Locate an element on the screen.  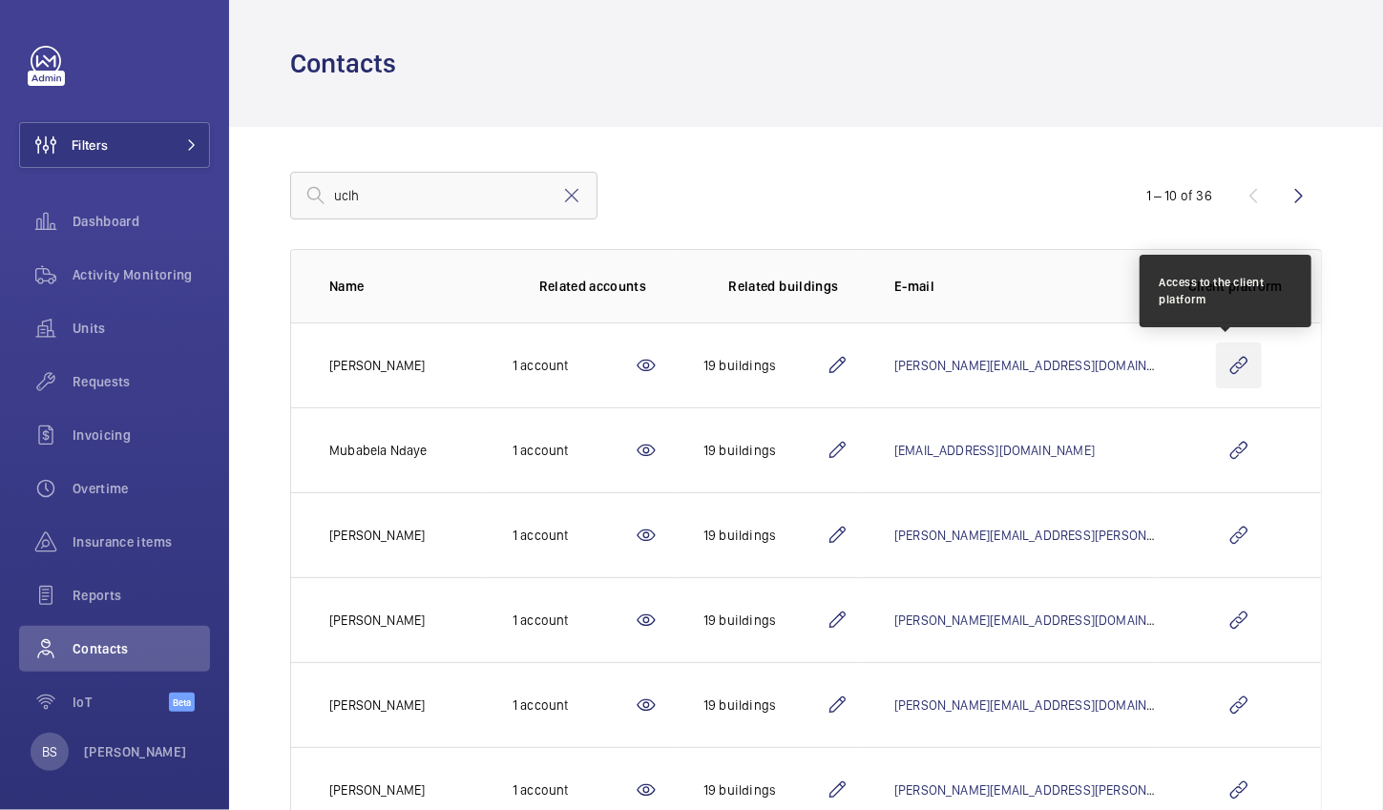
span: Invoicing is located at coordinates (141, 435).